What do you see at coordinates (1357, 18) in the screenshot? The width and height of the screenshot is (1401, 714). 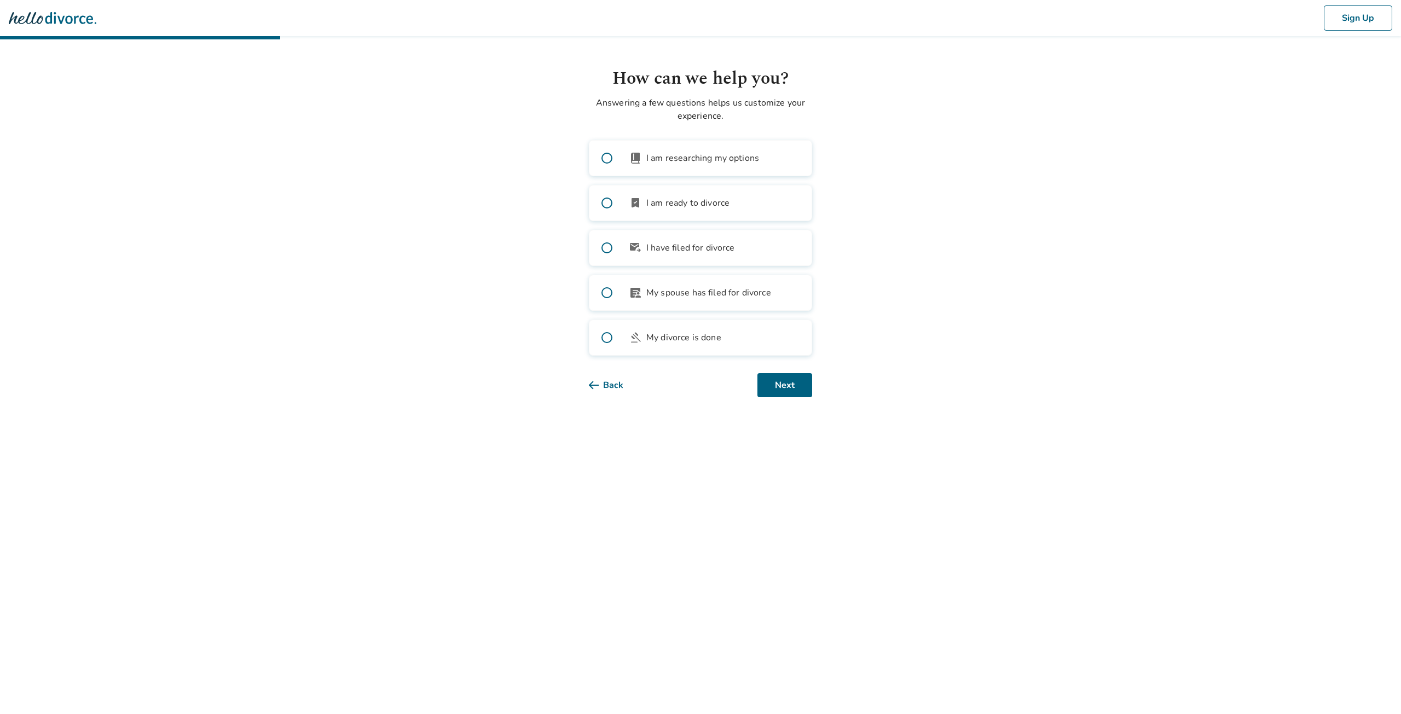 I see `button: Sign Up` at bounding box center [1357, 18].